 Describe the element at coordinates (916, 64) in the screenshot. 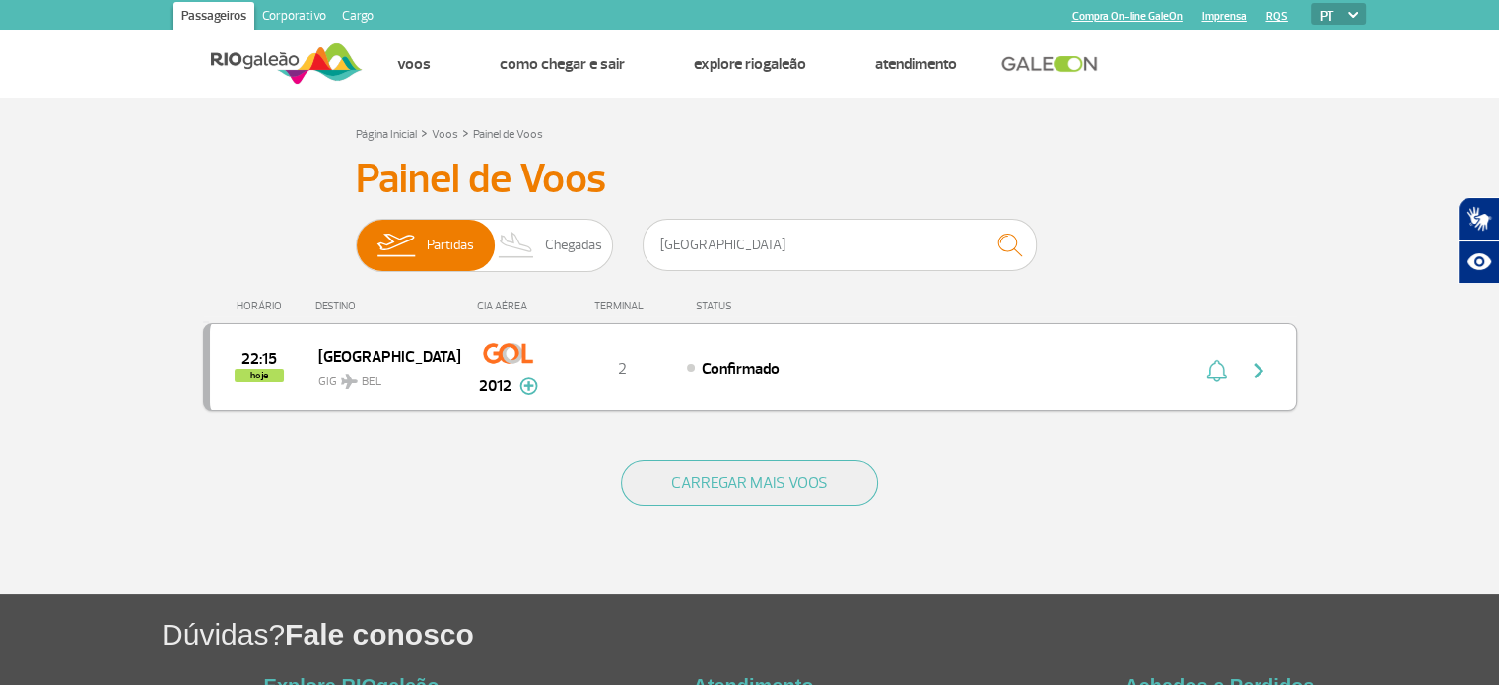

I see `a: Atendimento` at that location.